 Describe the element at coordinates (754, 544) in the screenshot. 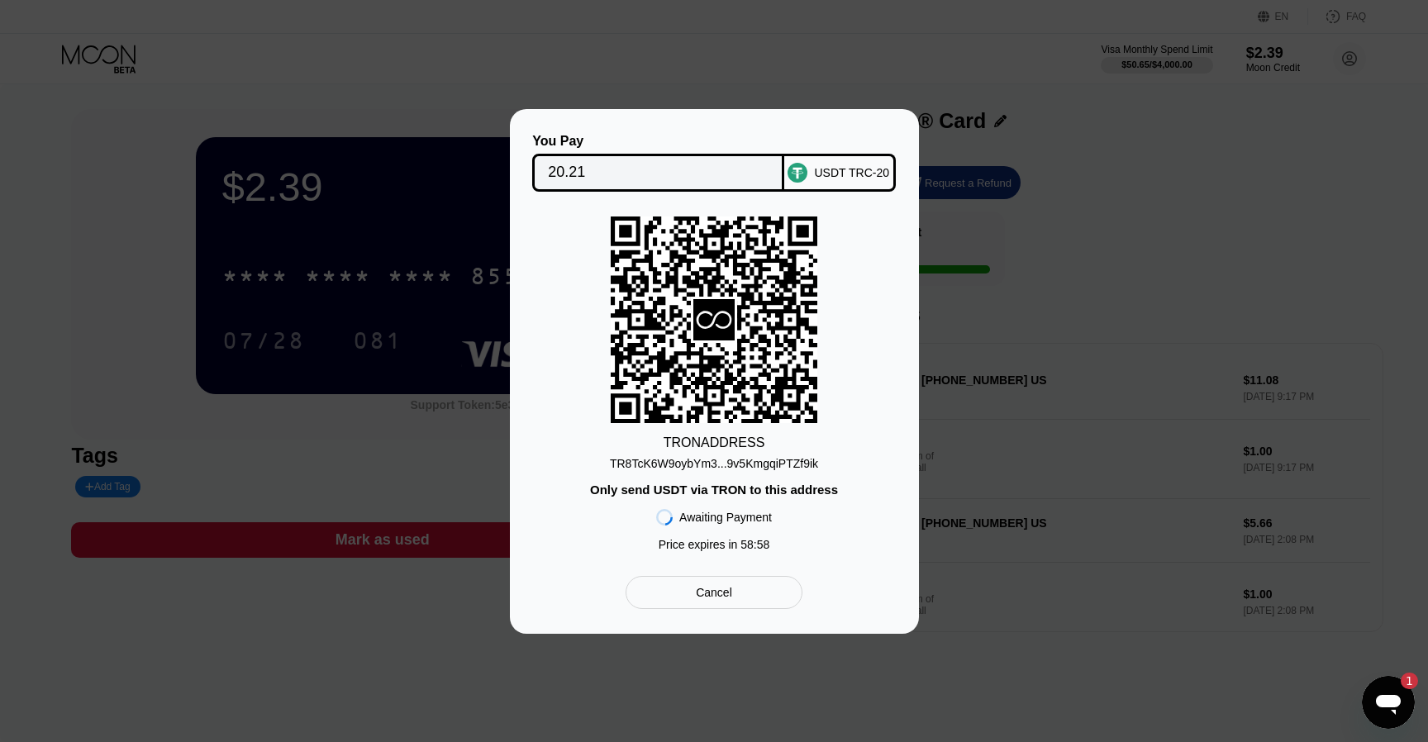

I see `span: 58 : 58` at that location.